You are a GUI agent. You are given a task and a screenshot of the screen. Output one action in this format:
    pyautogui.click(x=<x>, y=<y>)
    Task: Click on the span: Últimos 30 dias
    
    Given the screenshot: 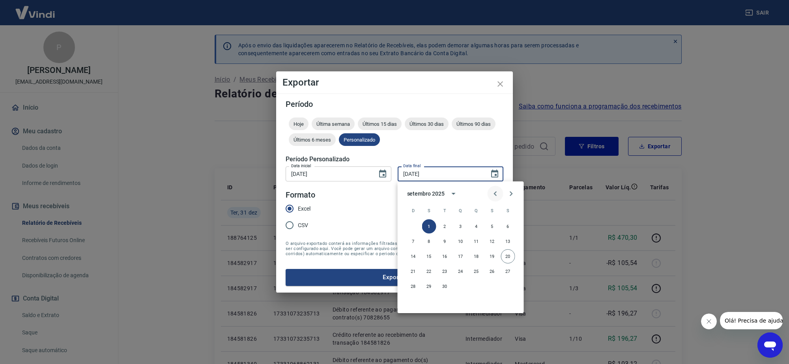 What is the action you would take?
    pyautogui.click(x=426, y=124)
    